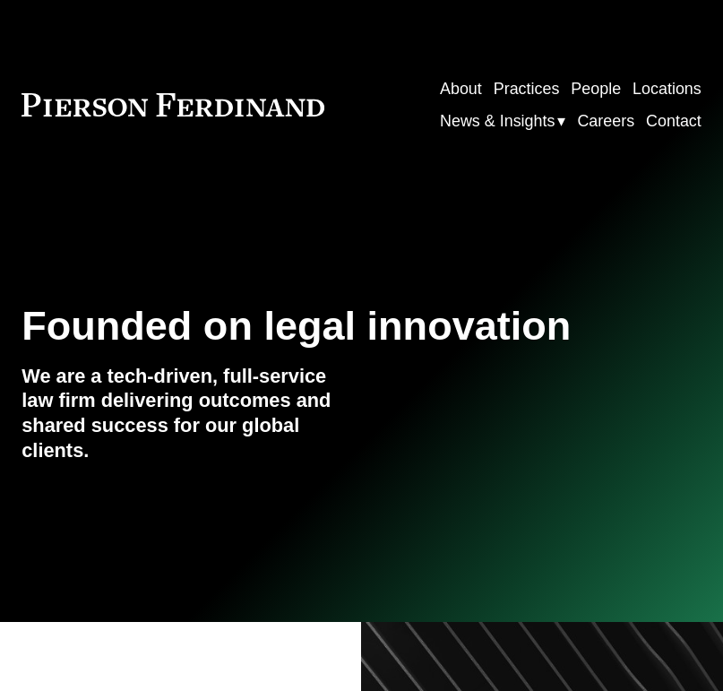 The image size is (723, 691). Describe the element at coordinates (667, 89) in the screenshot. I see `a: Locations` at that location.